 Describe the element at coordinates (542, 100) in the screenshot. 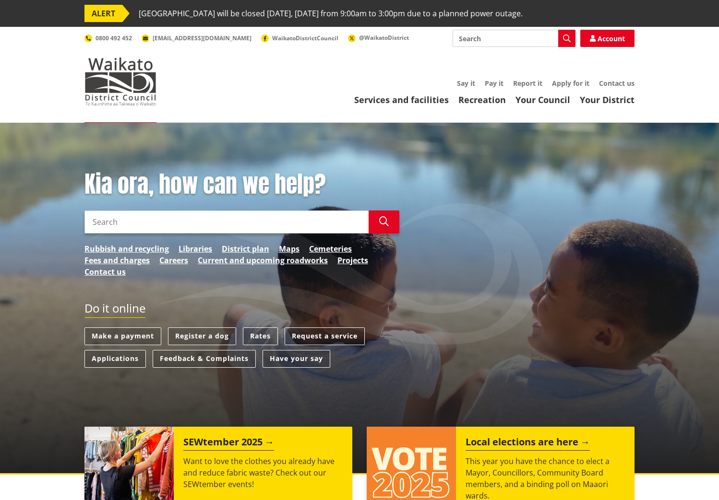

I see `a: Your Council` at that location.